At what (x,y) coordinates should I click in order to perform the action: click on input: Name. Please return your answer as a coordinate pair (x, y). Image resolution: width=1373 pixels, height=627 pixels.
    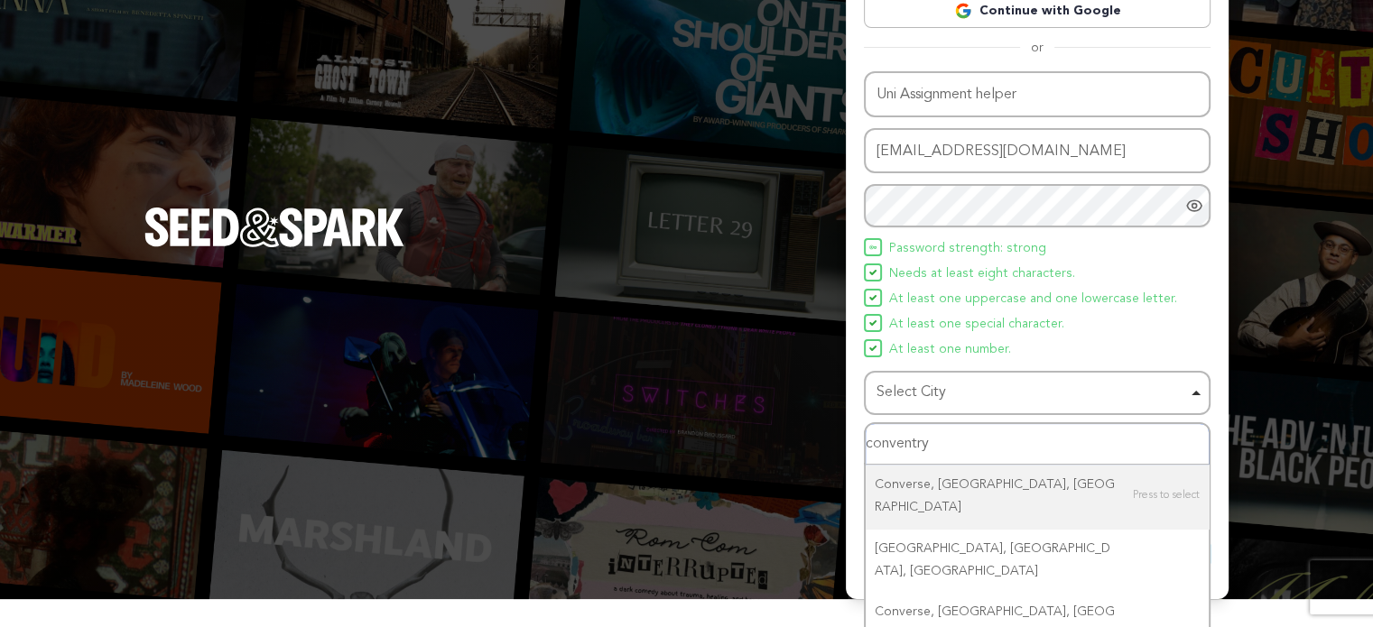
    Looking at the image, I should click on (1037, 94).